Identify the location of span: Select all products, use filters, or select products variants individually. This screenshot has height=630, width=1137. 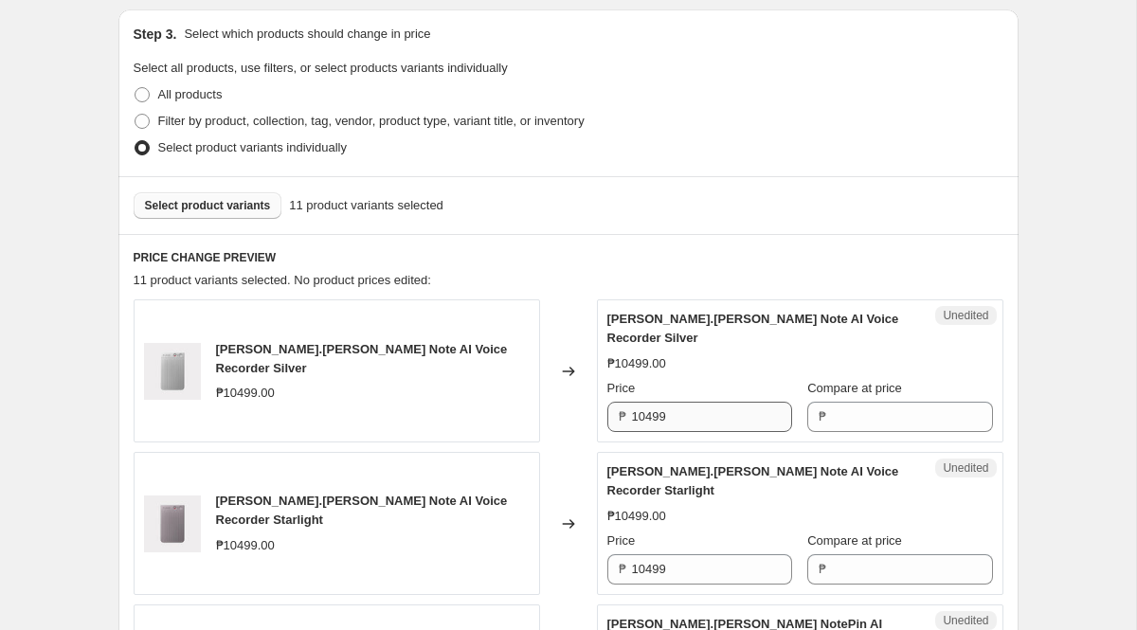
(320, 67).